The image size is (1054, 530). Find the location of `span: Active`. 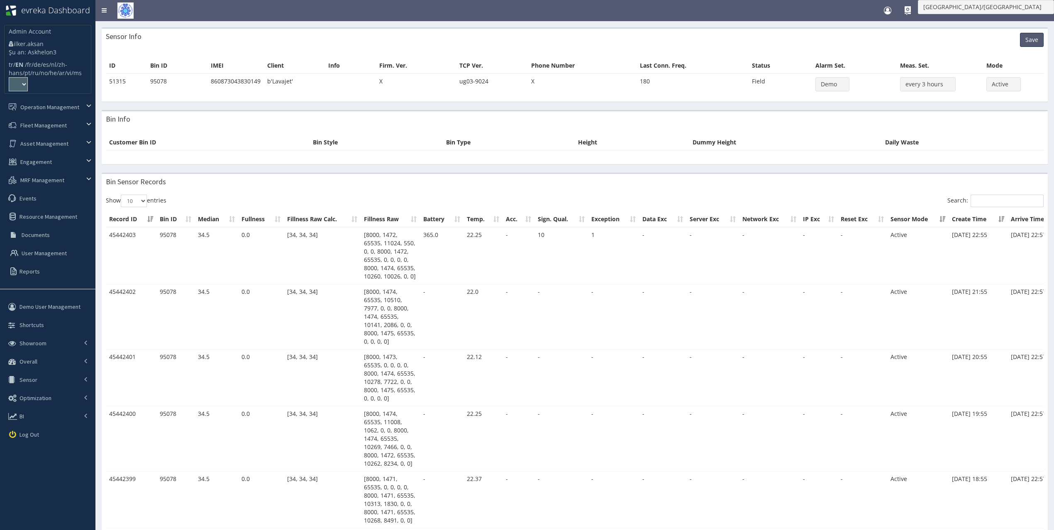

span: Active is located at coordinates (1001, 84).